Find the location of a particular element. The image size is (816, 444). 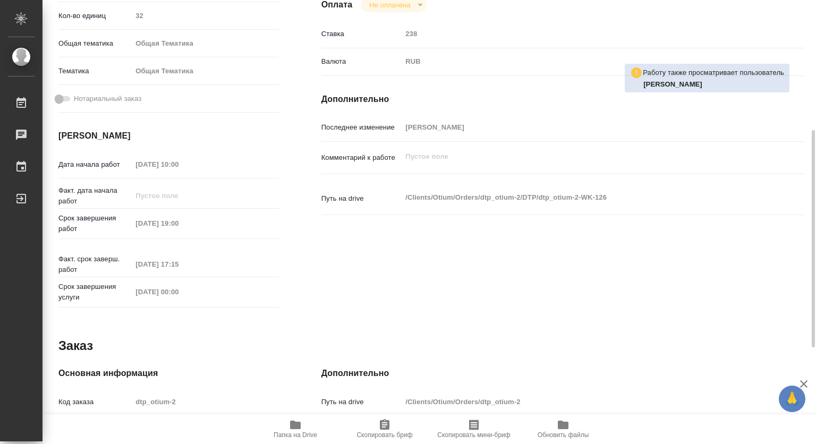

p: Общая тематика is located at coordinates (95, 44).